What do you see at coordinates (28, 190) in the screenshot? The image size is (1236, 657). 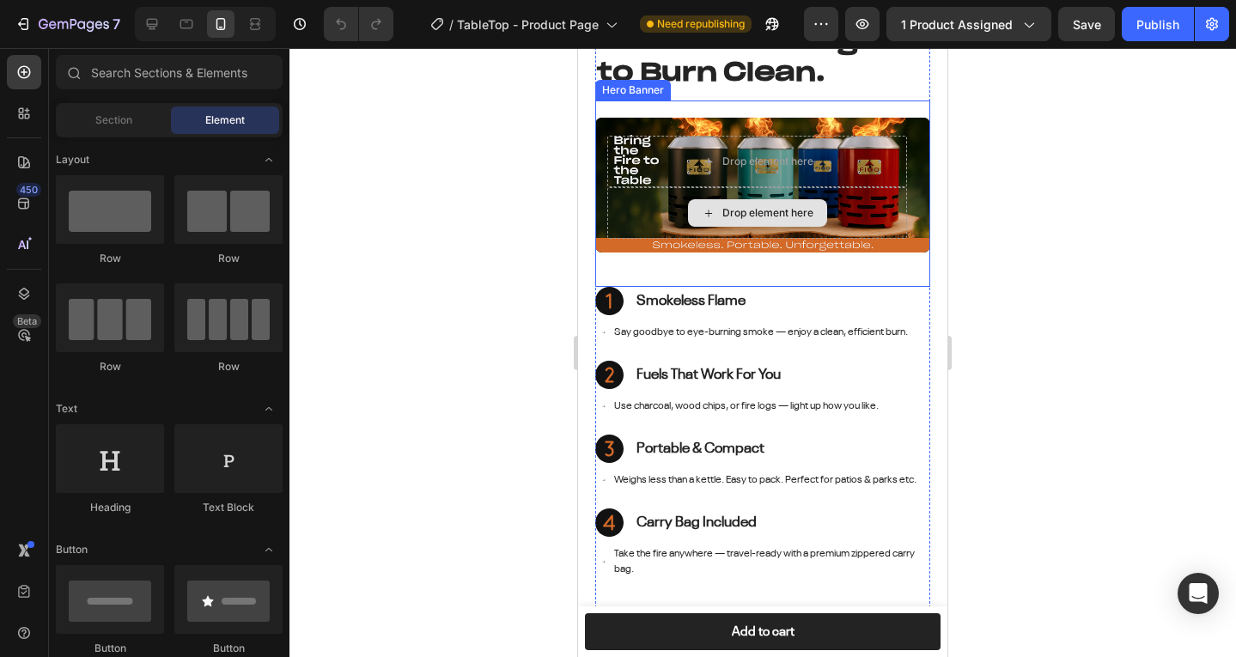 I see `div: 450` at bounding box center [28, 190].